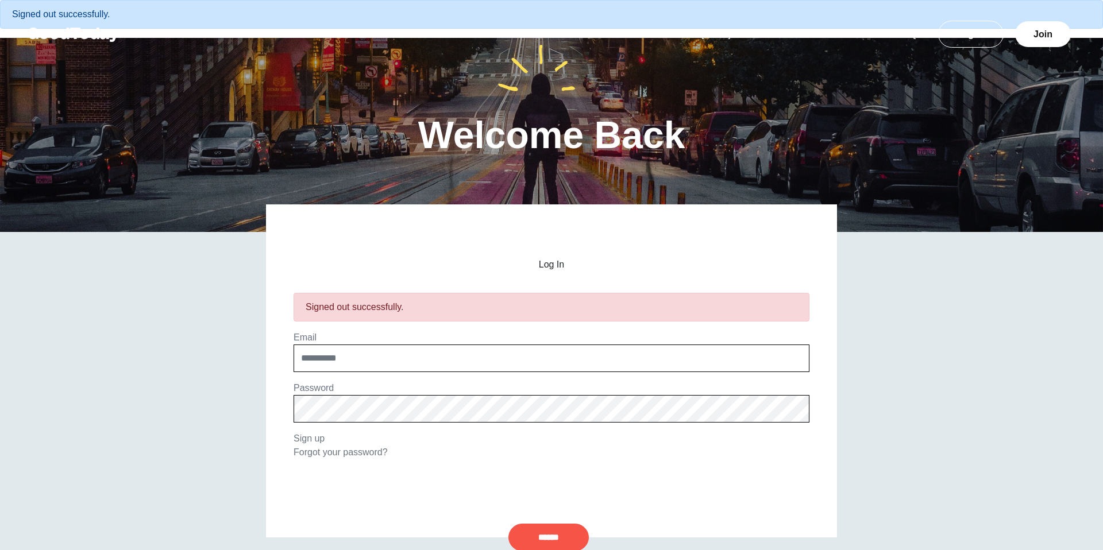  What do you see at coordinates (799, 34) in the screenshot?
I see `a: About` at bounding box center [799, 34].